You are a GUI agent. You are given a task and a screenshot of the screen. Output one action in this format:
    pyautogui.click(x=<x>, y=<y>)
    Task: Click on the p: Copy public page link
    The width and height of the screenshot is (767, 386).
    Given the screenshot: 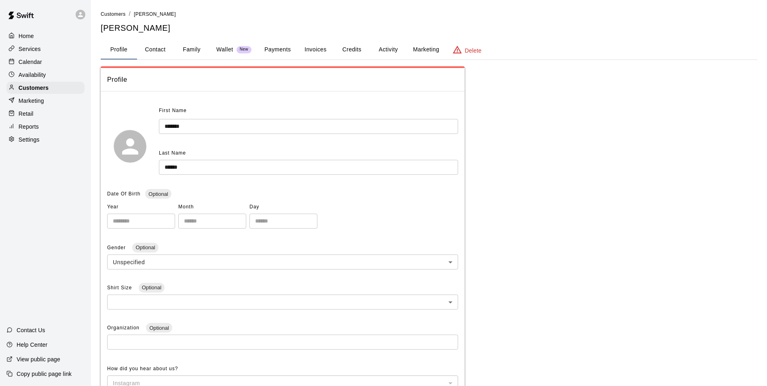 What is the action you would take?
    pyautogui.click(x=44, y=373)
    